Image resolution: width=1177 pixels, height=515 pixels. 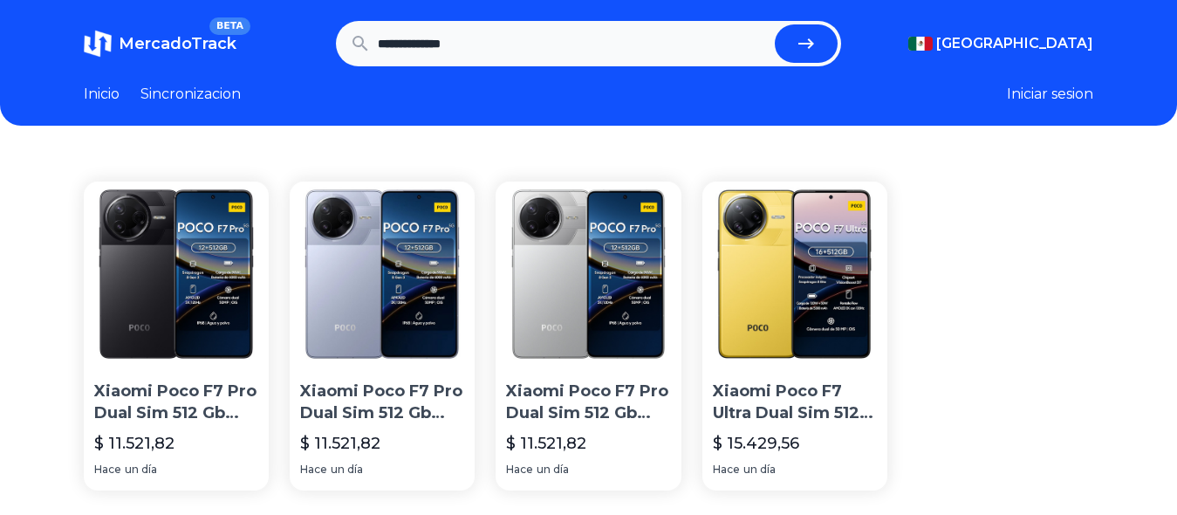 I want to click on span: BETA, so click(x=229, y=26).